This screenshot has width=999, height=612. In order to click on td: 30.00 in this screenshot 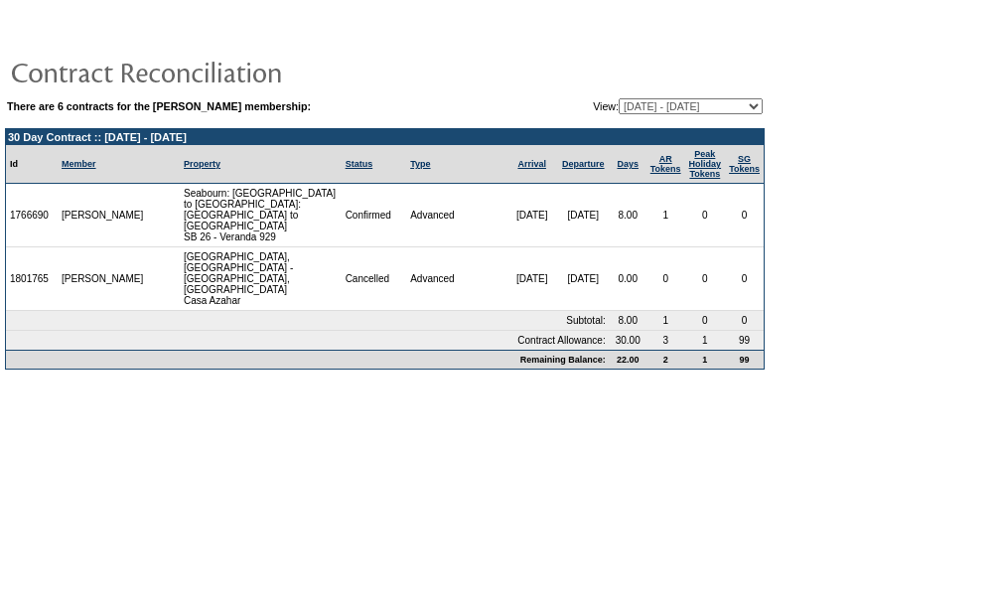, I will do `click(628, 340)`.